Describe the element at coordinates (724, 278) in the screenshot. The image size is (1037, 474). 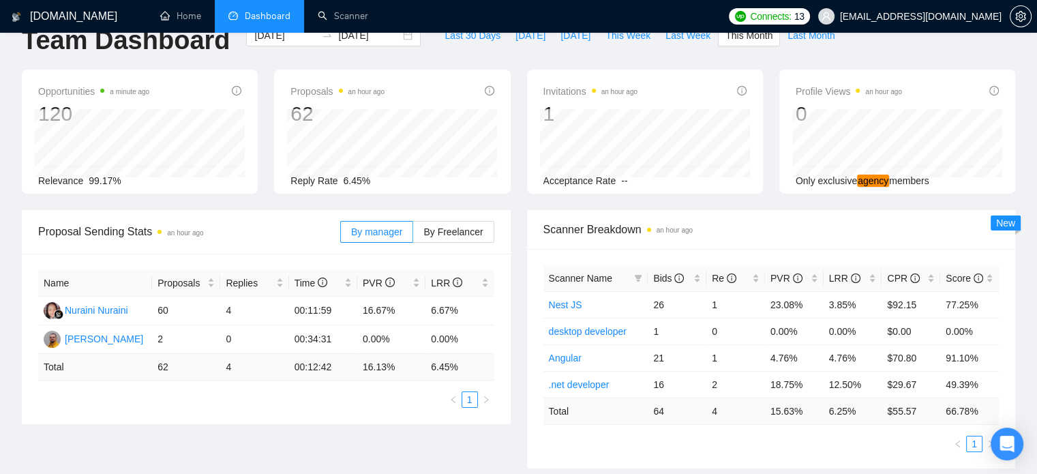
I see `span: Re` at that location.